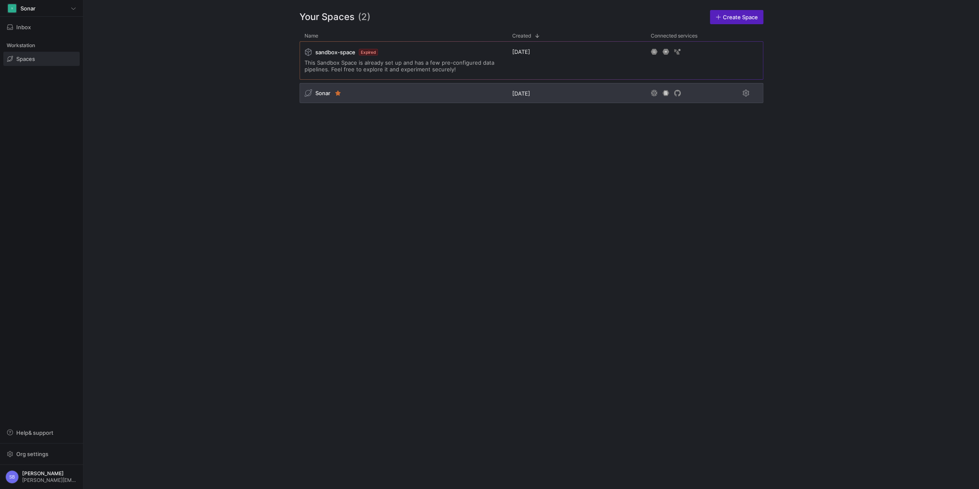 The image size is (979, 489). I want to click on span: This Sandbox Space is already set up and has a few pre-configured data pipelines. Feel free to ex..., so click(403, 66).